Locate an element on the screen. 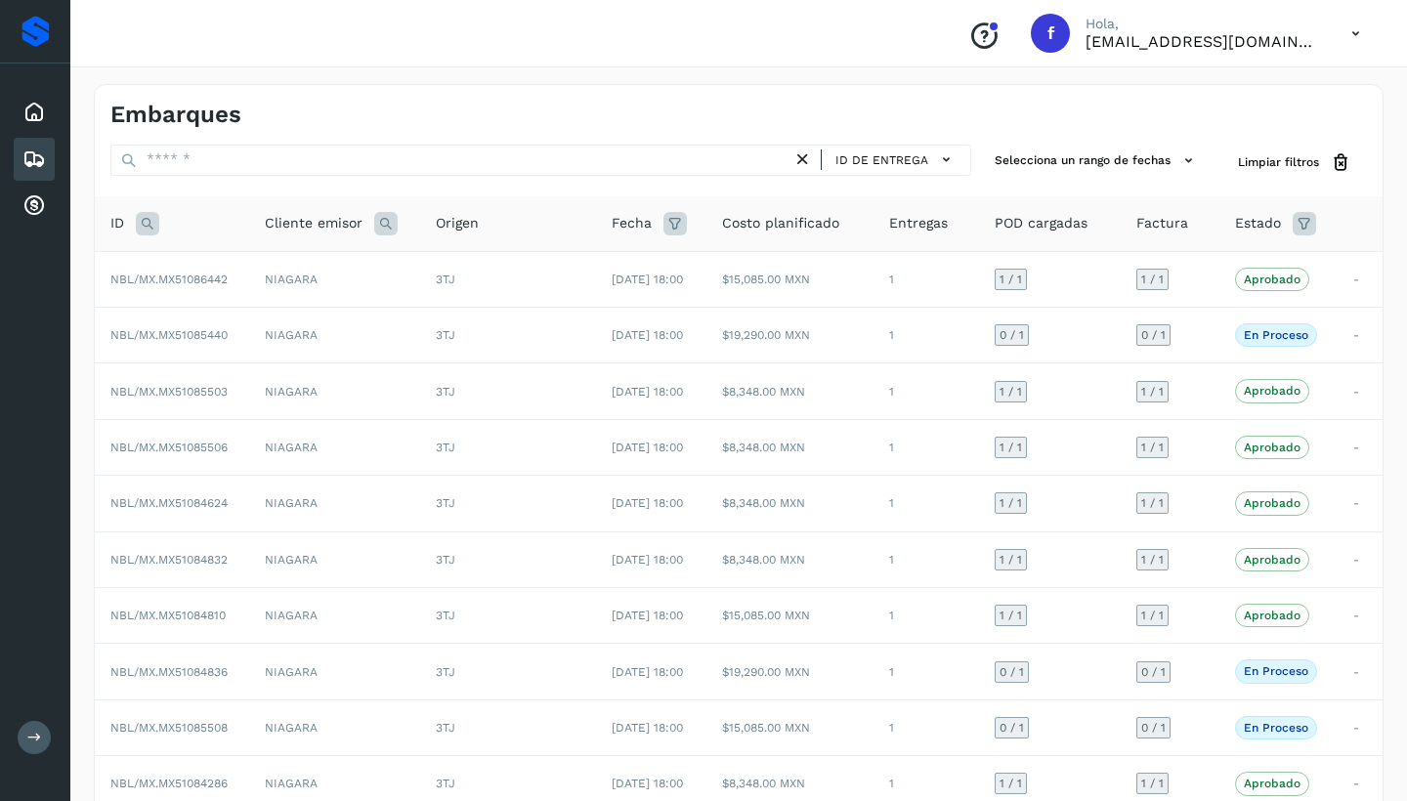  span: NBL/MX.MX51085503 is located at coordinates (169, 392).